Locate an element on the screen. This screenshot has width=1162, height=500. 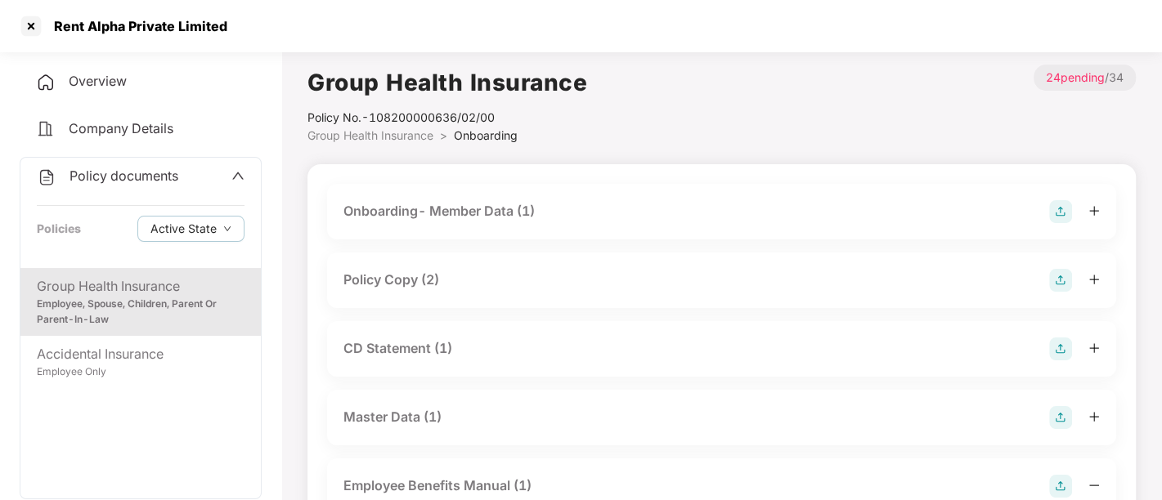
div: Employee Benefits Manual (1) is located at coordinates (438, 486).